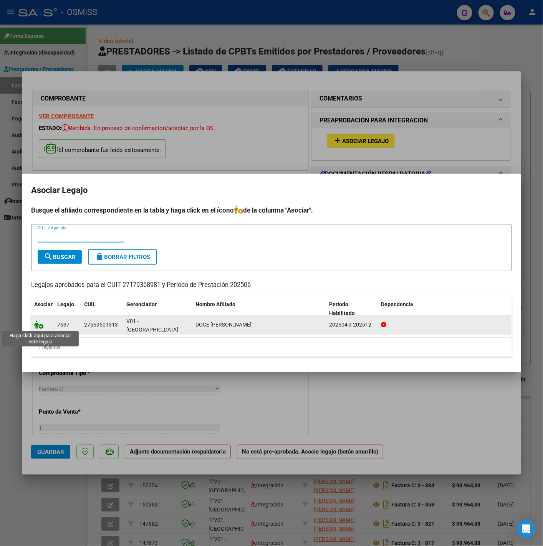 Image resolution: width=543 pixels, height=546 pixels. I want to click on div: 27569501313, so click(101, 325).